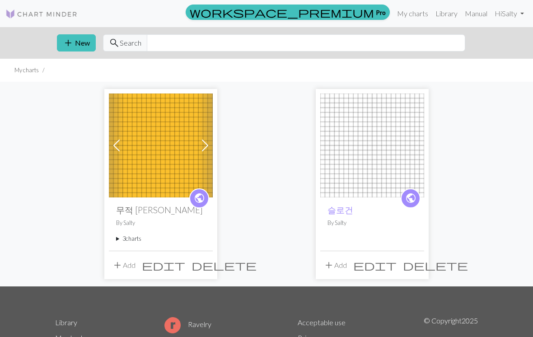 The height and width of the screenshot is (337, 533). What do you see at coordinates (412, 14) in the screenshot?
I see `a: My charts` at bounding box center [412, 14].